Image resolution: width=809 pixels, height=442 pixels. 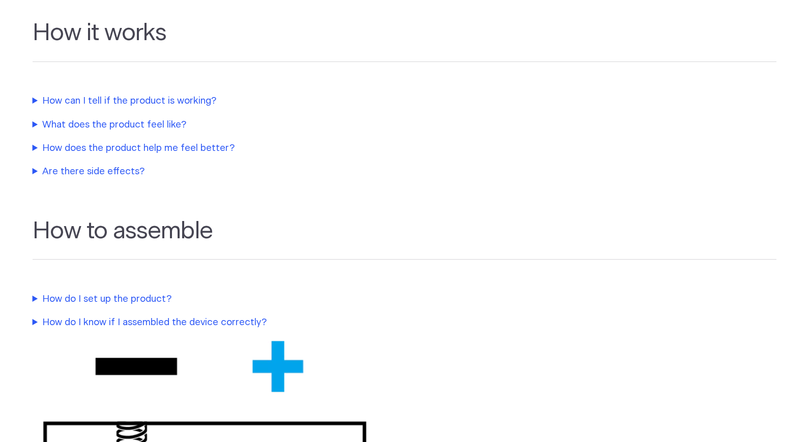 What do you see at coordinates (246, 172) in the screenshot?
I see `summary: Are there side effects?` at bounding box center [246, 172].